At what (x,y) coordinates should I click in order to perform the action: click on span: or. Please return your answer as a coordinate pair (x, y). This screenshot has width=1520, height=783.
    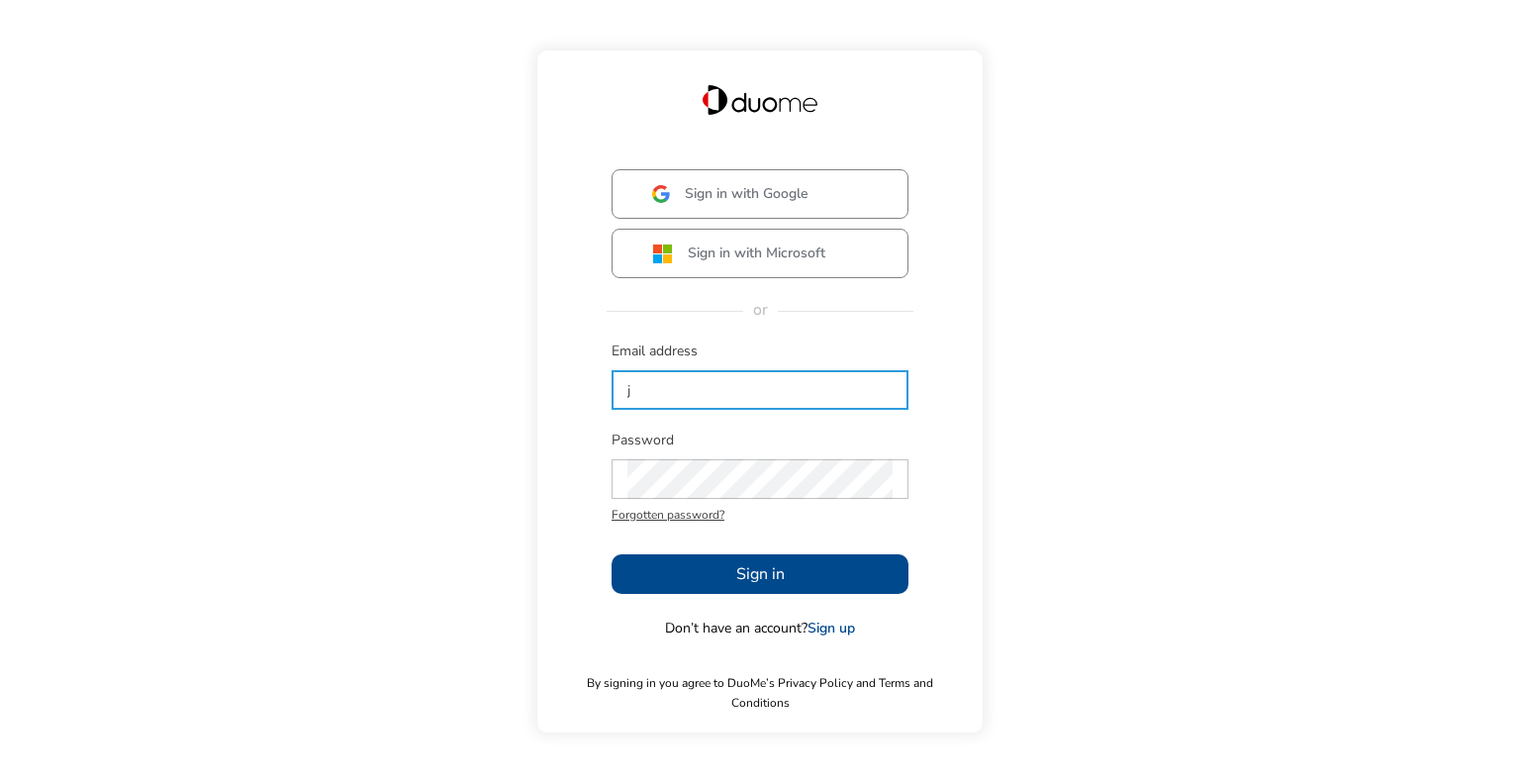
    Looking at the image, I should click on (760, 310).